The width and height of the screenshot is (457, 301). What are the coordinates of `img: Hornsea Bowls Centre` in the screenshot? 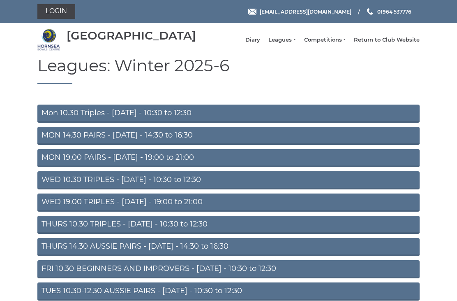 It's located at (49, 39).